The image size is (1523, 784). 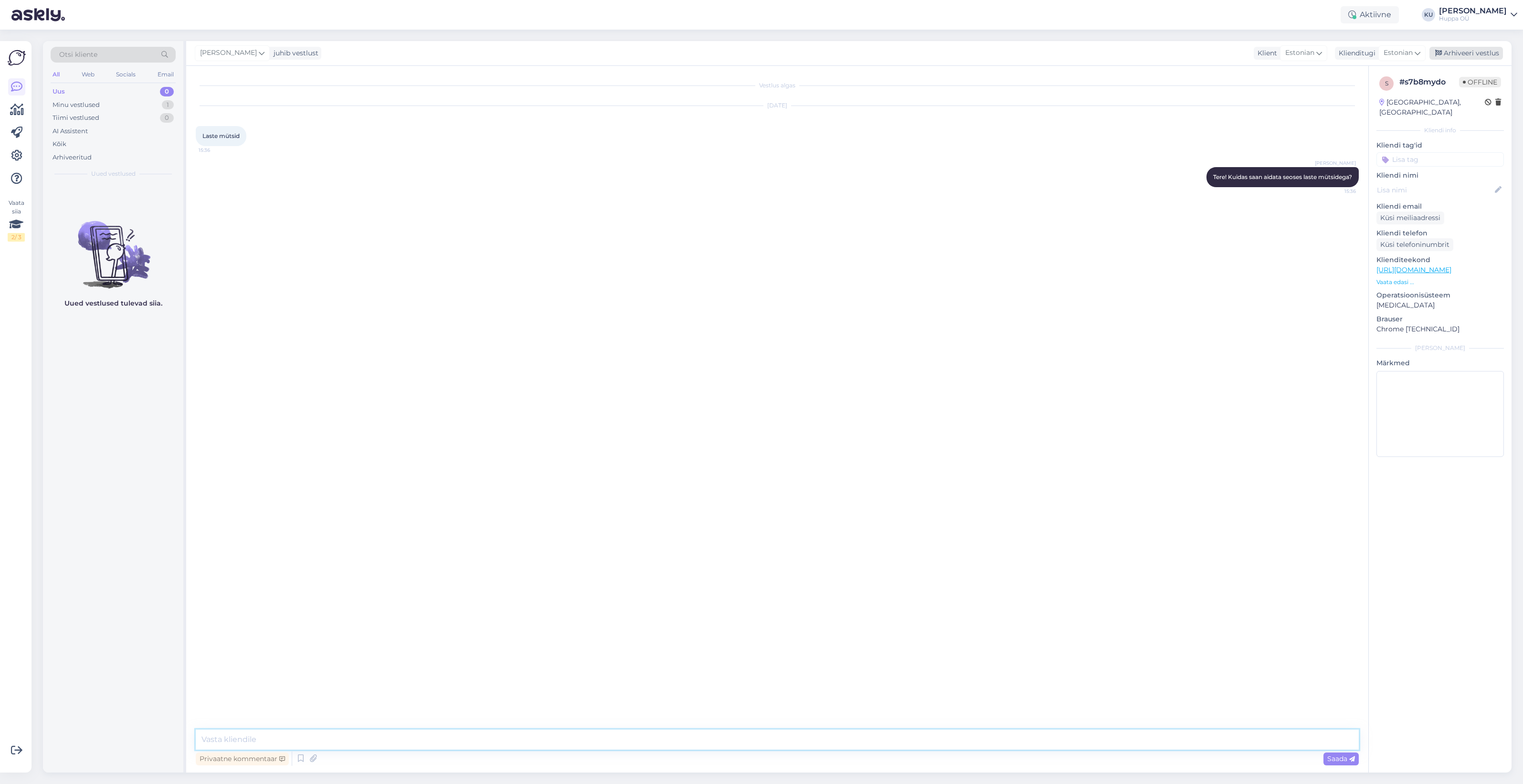 I want to click on div: Tiimi vestlused, so click(x=76, y=117).